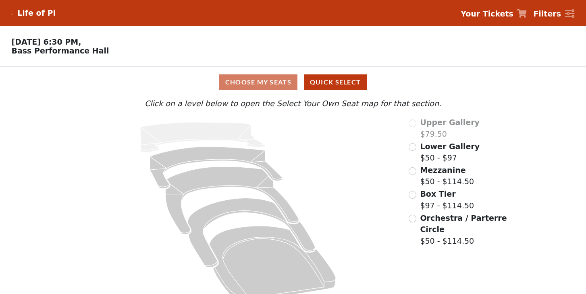 Image resolution: width=586 pixels, height=294 pixels. What do you see at coordinates (487, 14) in the screenshot?
I see `strong: Your Tickets` at bounding box center [487, 14].